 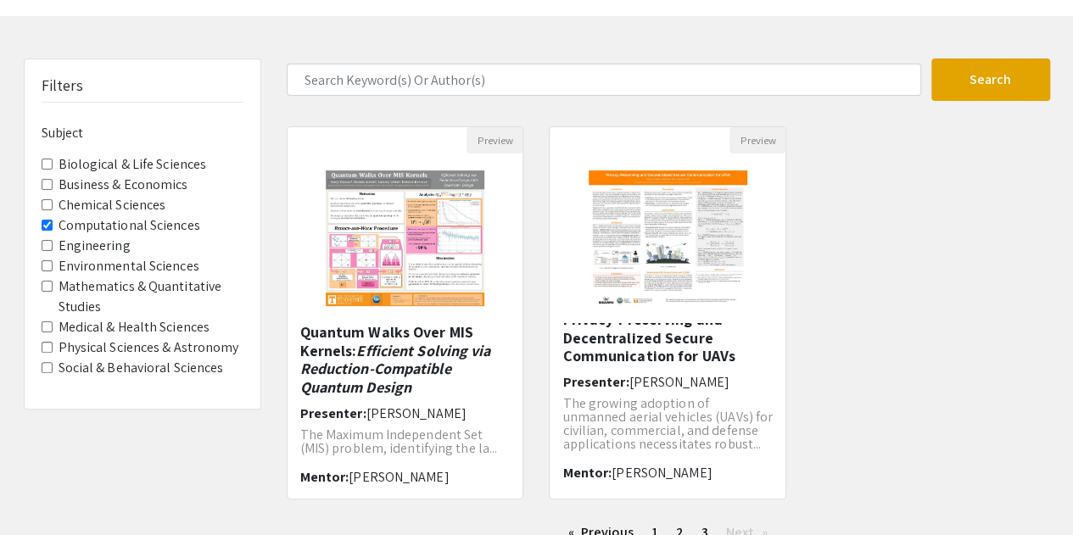 I want to click on label: Physical Sciences & Astronomy, so click(x=149, y=348).